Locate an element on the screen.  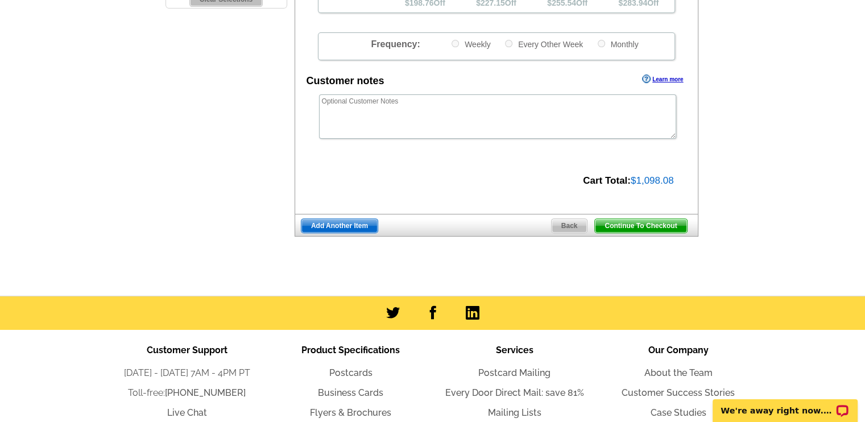
button: Open LiveChat chat widget is located at coordinates (138, 24).